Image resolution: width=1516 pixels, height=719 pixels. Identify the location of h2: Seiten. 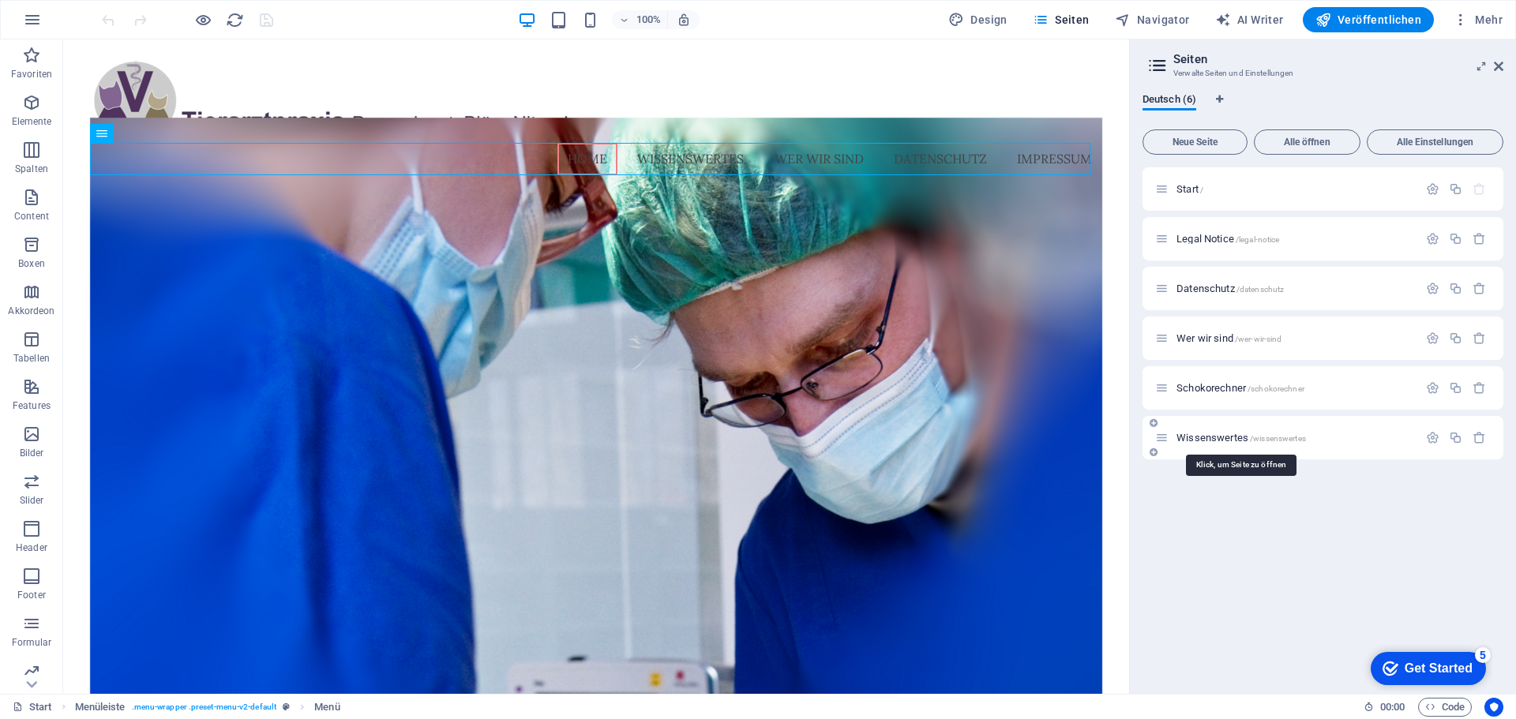
(1338, 59).